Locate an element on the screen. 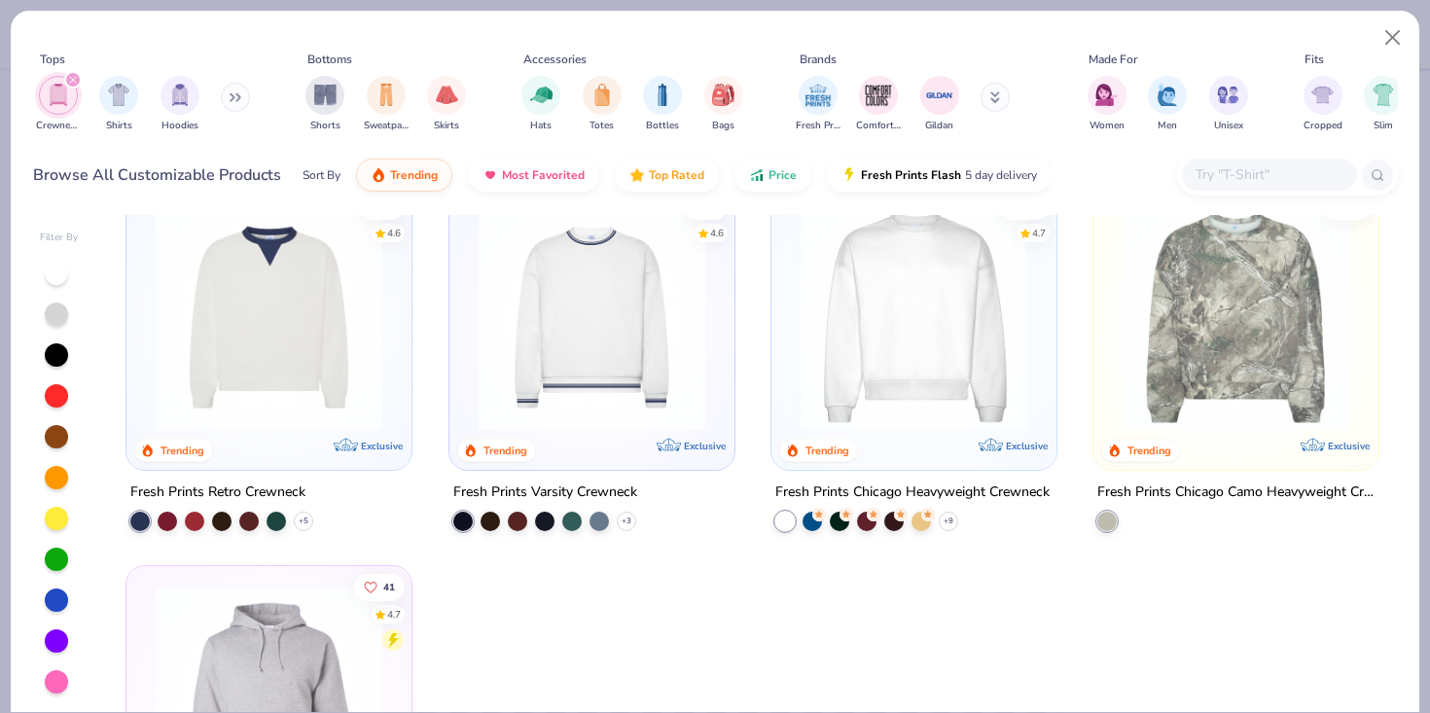 The width and height of the screenshot is (1430, 713). span: Slim is located at coordinates (1383, 125).